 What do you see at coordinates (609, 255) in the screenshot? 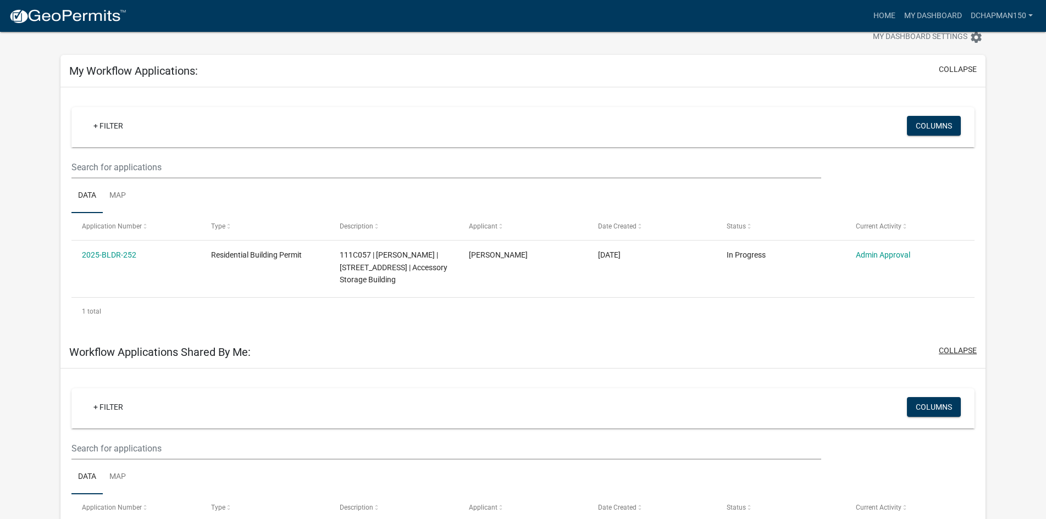
I see `span: 08/25/2025` at bounding box center [609, 255].